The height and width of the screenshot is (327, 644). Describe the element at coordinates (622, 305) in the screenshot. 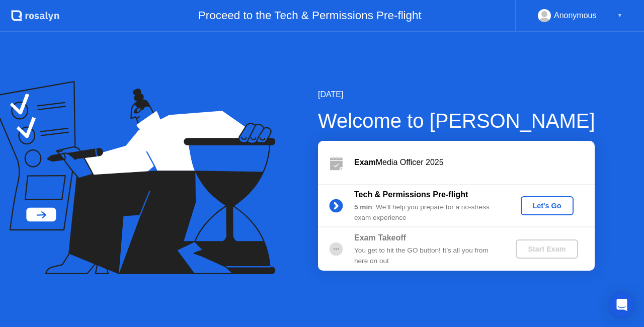

I see `div: Open Intercom Messenger` at that location.